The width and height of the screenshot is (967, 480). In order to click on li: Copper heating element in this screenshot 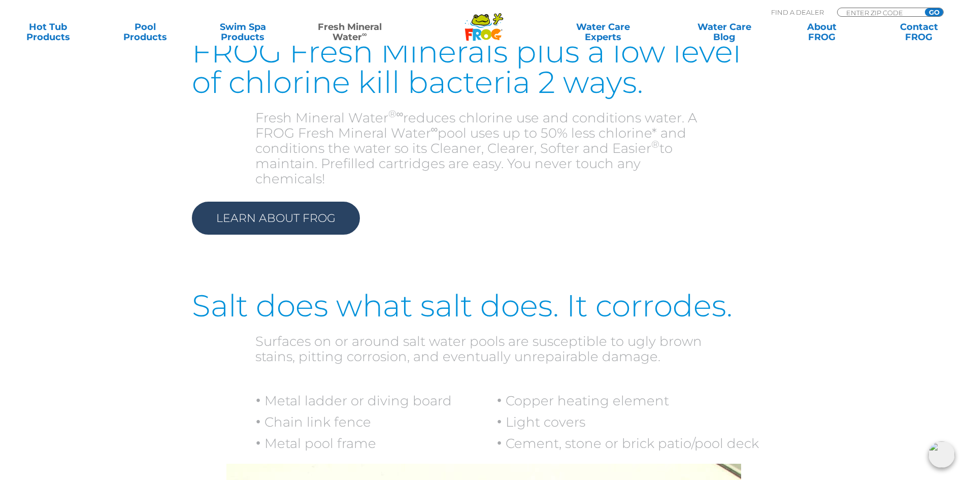, I will do `click(634, 400)`.